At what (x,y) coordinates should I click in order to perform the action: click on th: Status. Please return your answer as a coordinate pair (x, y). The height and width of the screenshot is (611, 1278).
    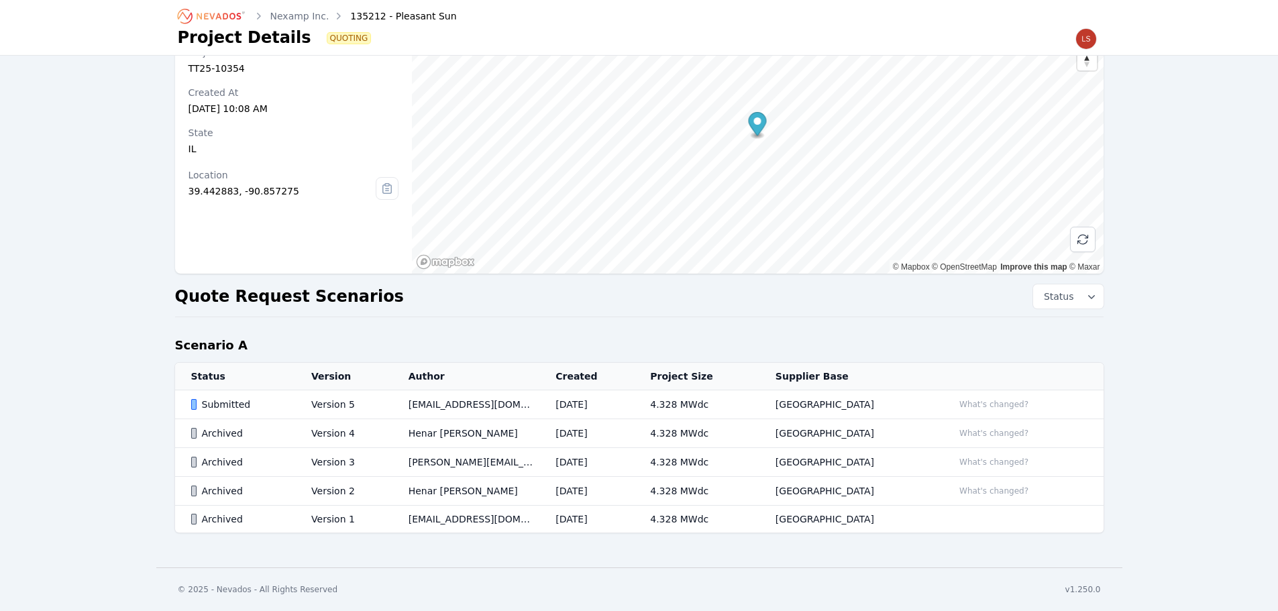
    Looking at the image, I should click on (235, 376).